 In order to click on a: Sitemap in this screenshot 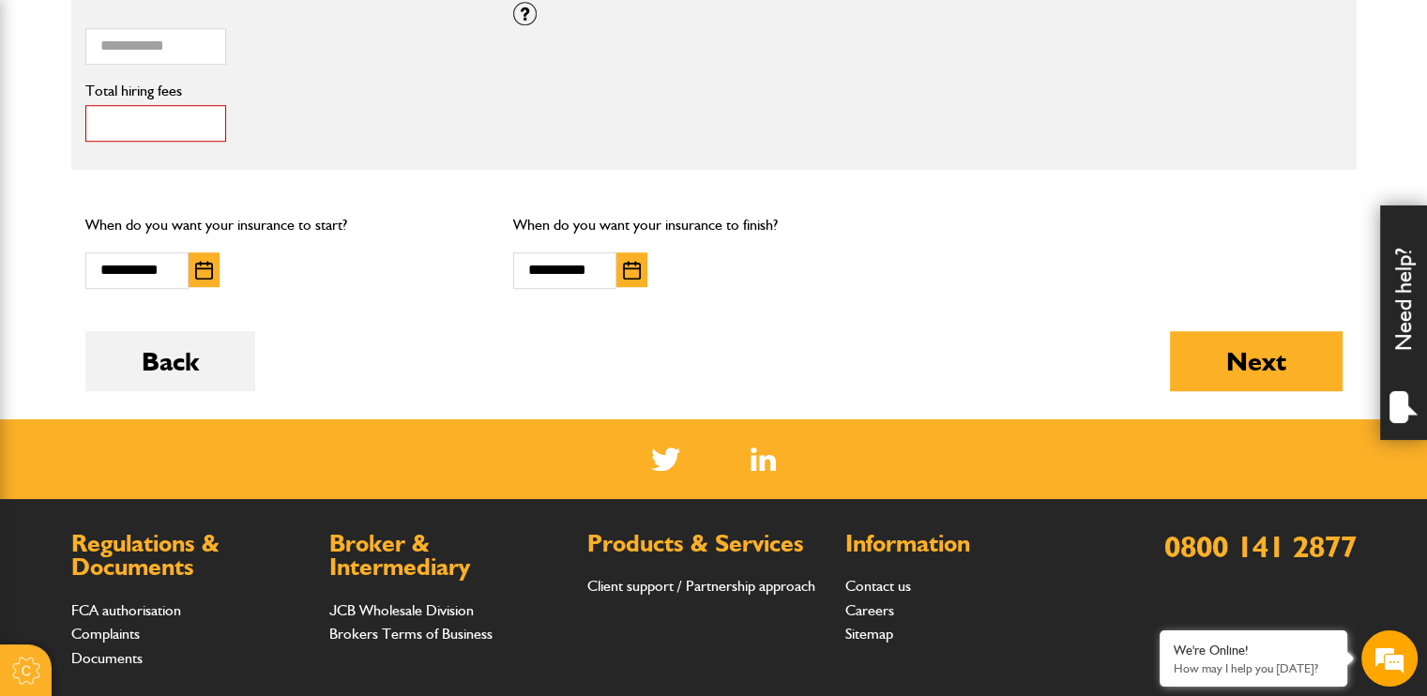, I will do `click(869, 633)`.